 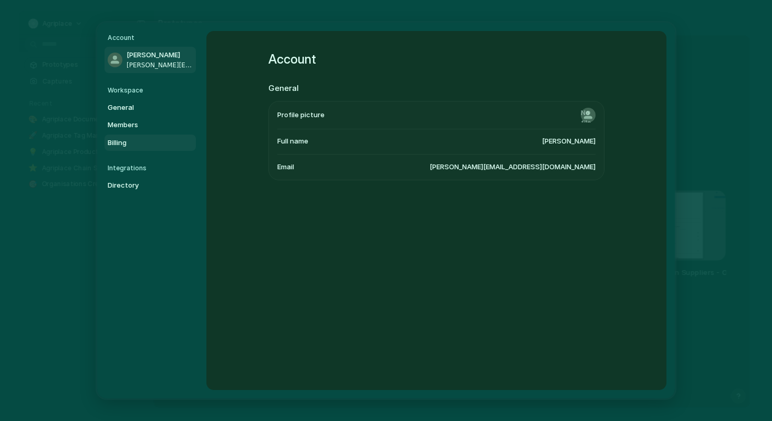 I want to click on span: Email, so click(x=286, y=167).